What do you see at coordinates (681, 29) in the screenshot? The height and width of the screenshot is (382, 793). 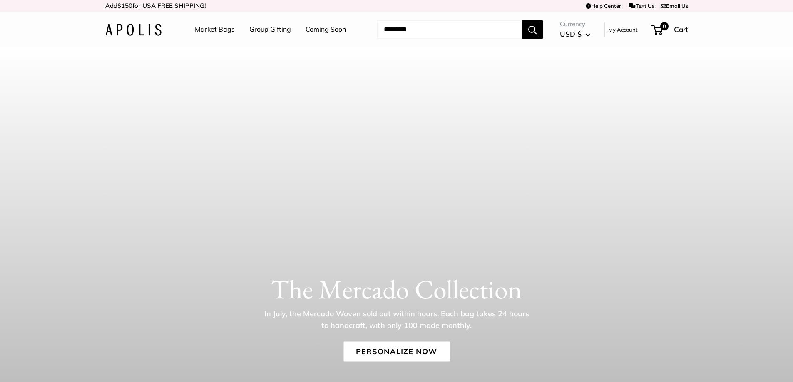 I see `span: Cart` at bounding box center [681, 29].